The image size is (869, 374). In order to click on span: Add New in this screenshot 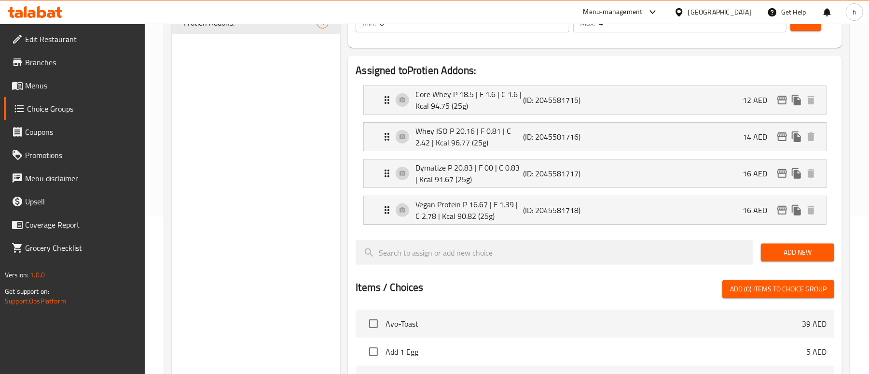, I will do `click(798, 252)`.